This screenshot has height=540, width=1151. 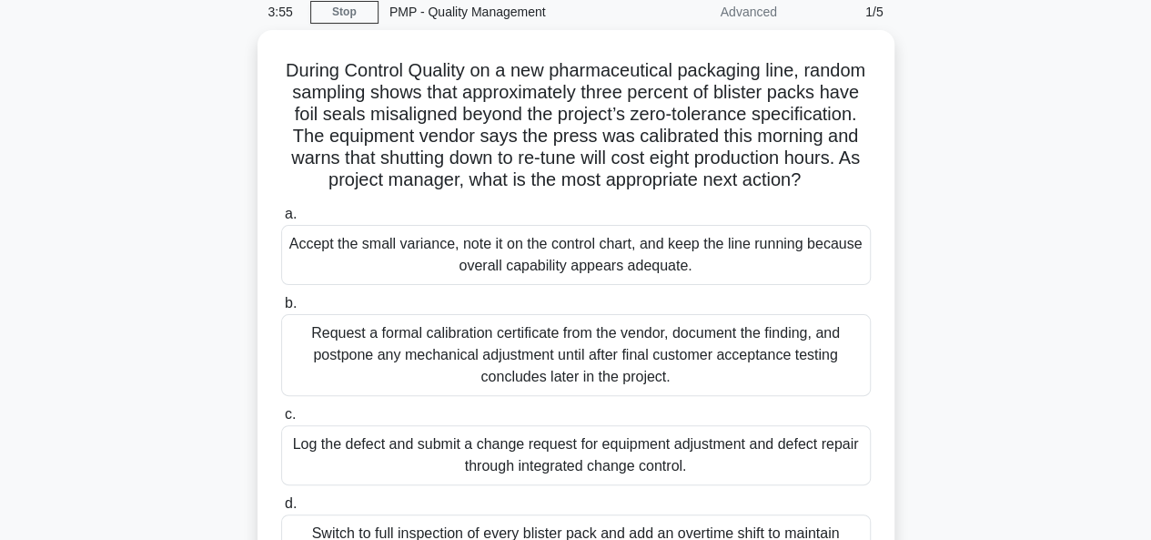 What do you see at coordinates (576, 255) in the screenshot?
I see `div: Accept the small variance, note it on the control chart, and keep the line running because overal...` at bounding box center [576, 255].